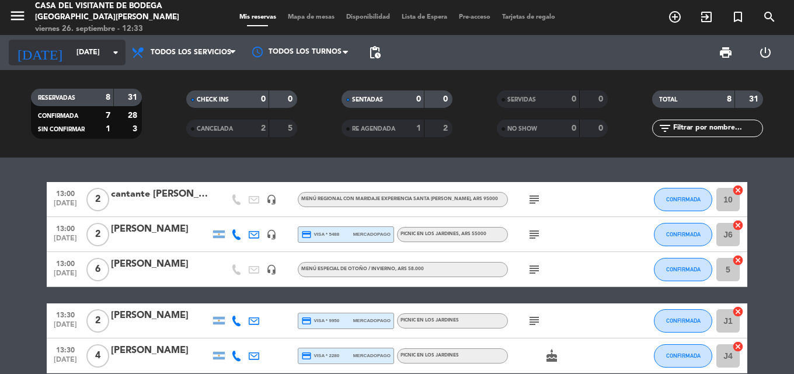 The height and width of the screenshot is (374, 794). I want to click on span: print, so click(726, 53).